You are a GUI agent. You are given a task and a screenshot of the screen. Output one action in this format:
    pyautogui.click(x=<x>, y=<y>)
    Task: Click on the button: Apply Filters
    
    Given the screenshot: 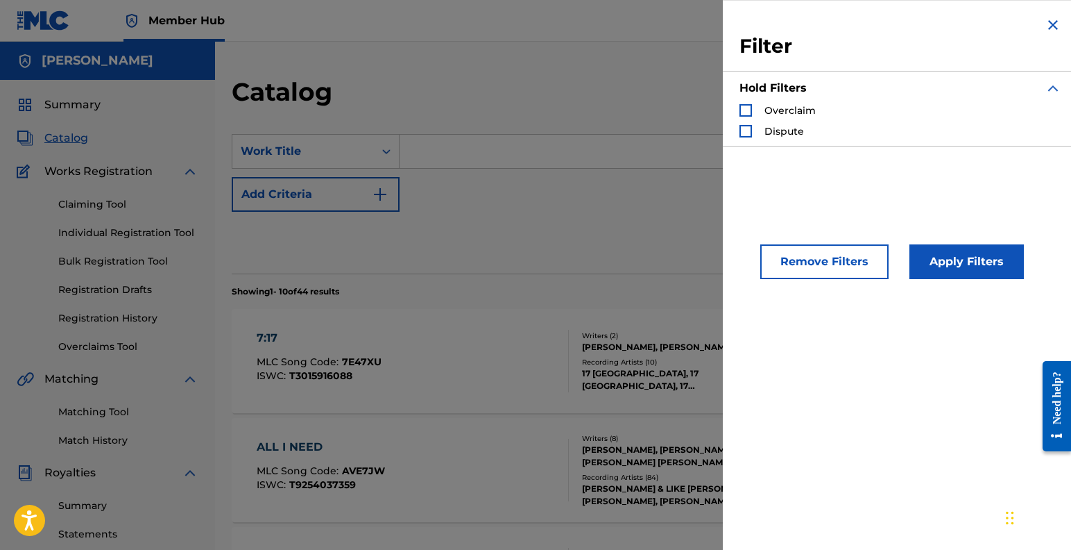 What is the action you would take?
    pyautogui.click(x=967, y=262)
    